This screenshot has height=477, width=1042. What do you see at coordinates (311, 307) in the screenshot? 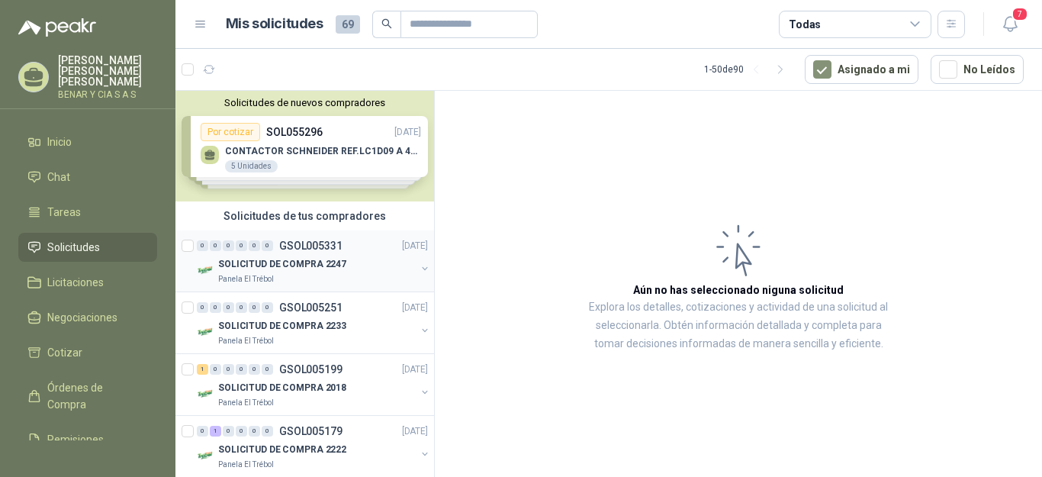
I see `p: GSOL005251` at bounding box center [311, 307].